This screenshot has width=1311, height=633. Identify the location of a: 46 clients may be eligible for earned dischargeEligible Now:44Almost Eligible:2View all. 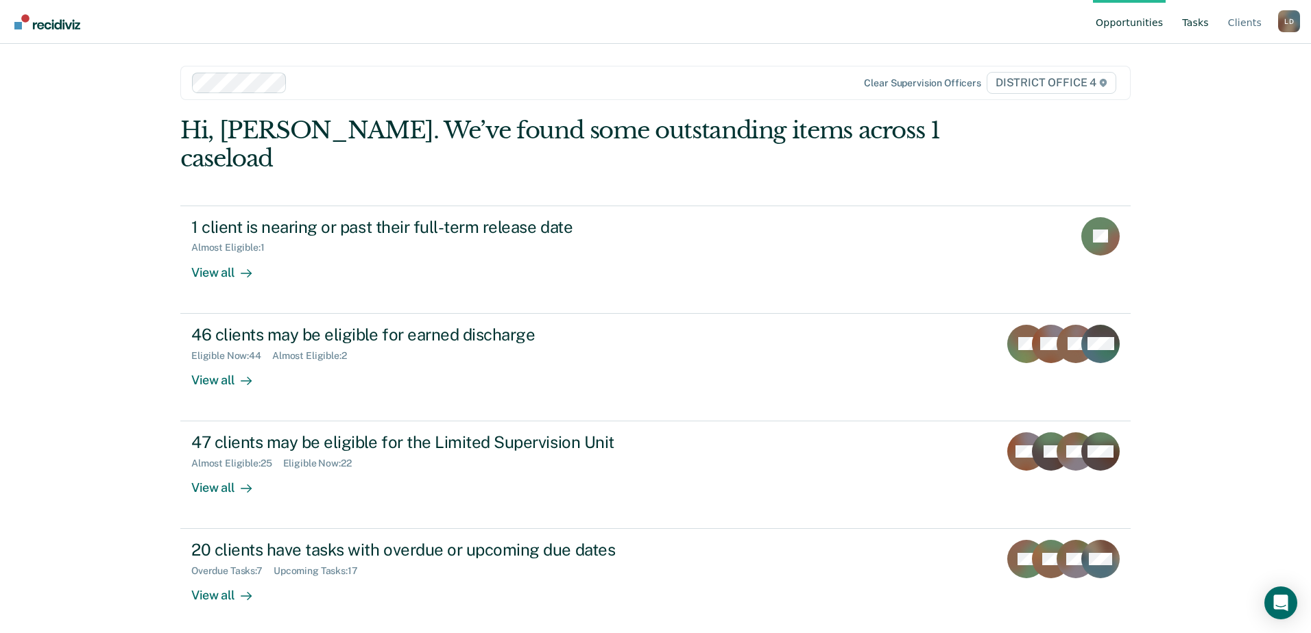
(655, 367).